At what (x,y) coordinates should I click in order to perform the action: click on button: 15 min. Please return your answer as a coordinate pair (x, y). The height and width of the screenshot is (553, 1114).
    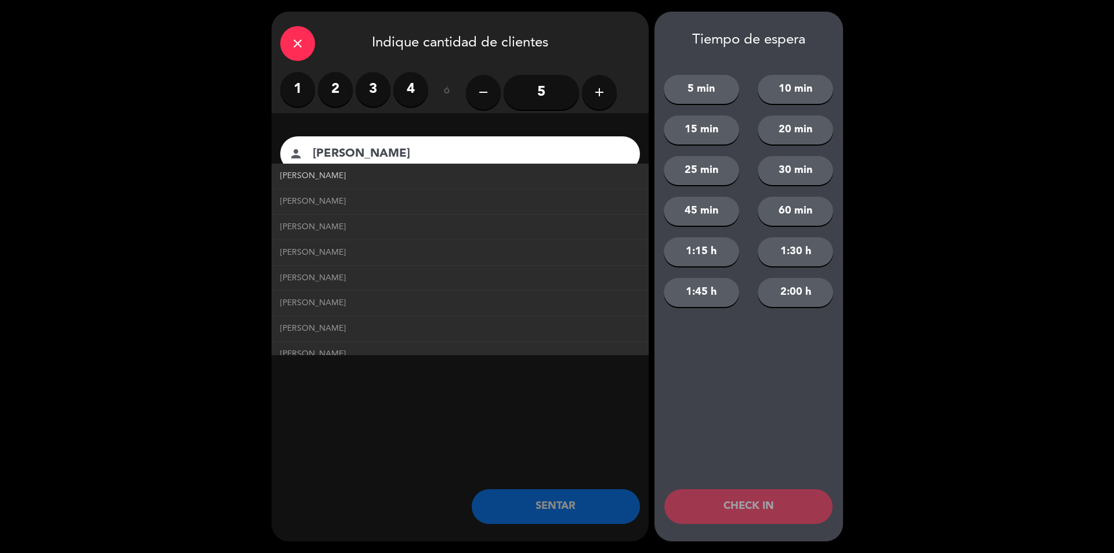
    Looking at the image, I should click on (701, 130).